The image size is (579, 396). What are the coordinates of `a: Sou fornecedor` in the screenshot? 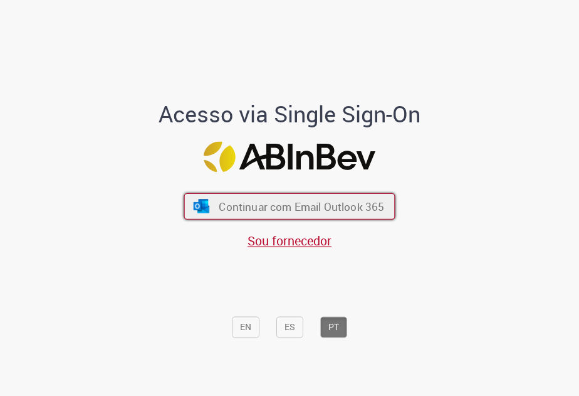 It's located at (290, 241).